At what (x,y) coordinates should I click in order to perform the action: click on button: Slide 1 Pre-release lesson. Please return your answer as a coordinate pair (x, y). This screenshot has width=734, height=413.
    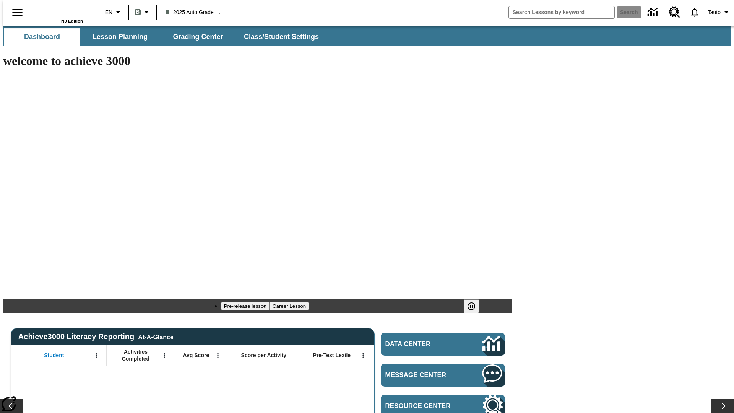
    Looking at the image, I should click on (245, 306).